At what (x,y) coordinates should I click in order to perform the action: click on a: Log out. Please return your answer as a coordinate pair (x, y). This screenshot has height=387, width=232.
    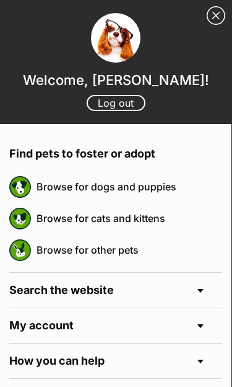
    Looking at the image, I should click on (116, 103).